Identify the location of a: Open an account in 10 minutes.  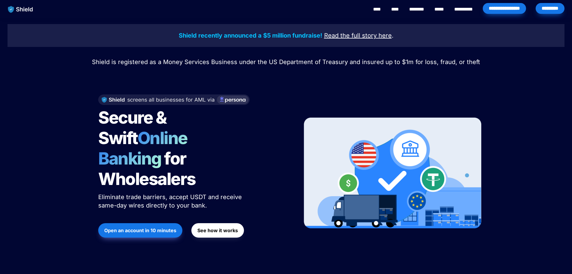
(140, 230).